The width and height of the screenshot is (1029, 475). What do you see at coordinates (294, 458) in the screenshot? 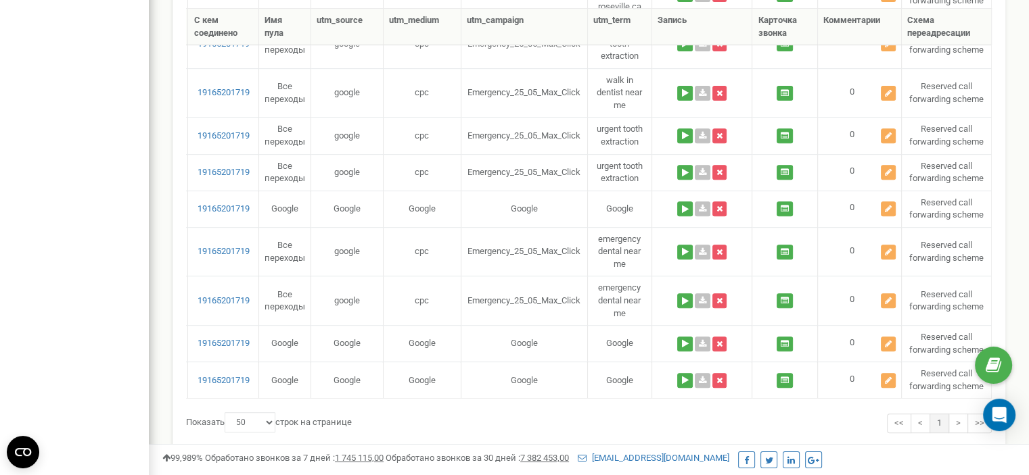
I see `span: Обработано звонков за 7 дней :` at bounding box center [294, 458].